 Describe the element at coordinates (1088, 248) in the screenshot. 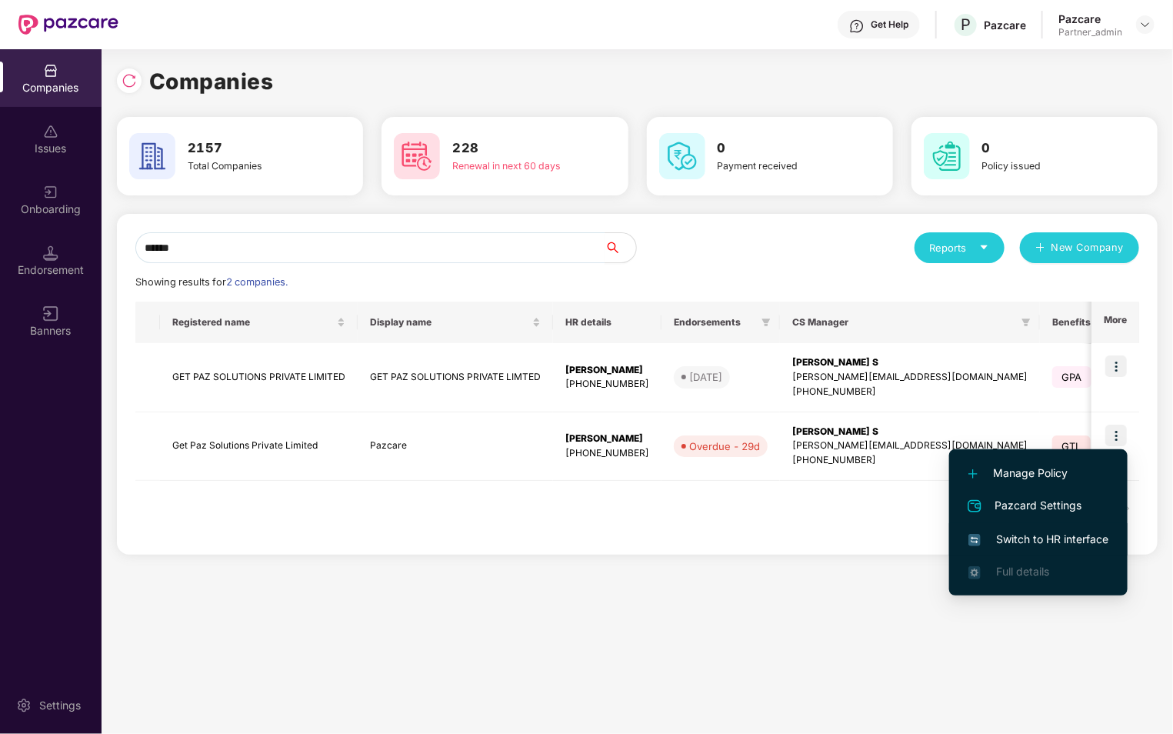

I see `span: New Company` at that location.